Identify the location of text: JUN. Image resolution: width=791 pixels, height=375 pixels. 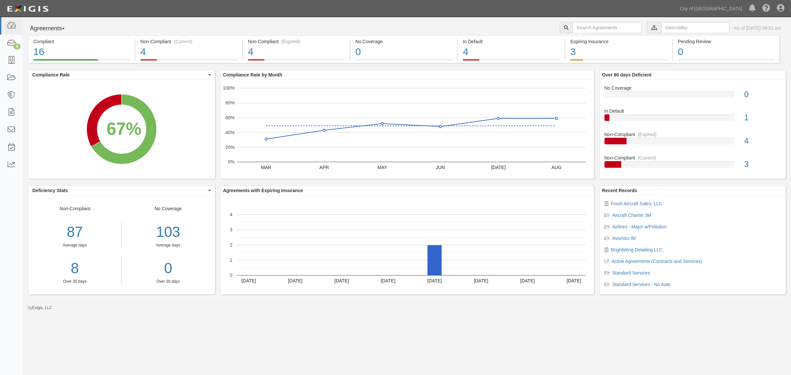
(440, 168).